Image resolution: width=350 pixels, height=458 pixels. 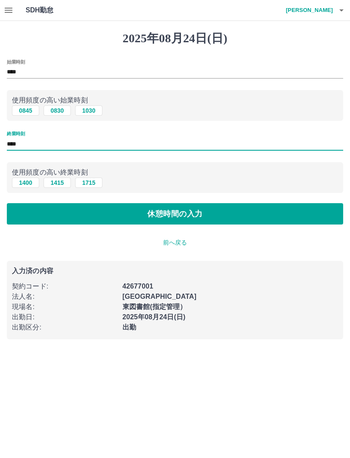 What do you see at coordinates (154, 317) in the screenshot?
I see `b: 2025年08月24日(日)` at bounding box center [154, 317].